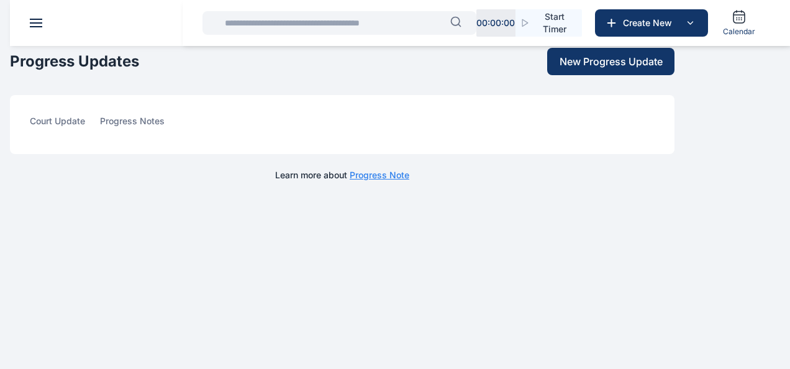  What do you see at coordinates (495, 23) in the screenshot?
I see `p: 00 : 00 : 00` at bounding box center [495, 23].